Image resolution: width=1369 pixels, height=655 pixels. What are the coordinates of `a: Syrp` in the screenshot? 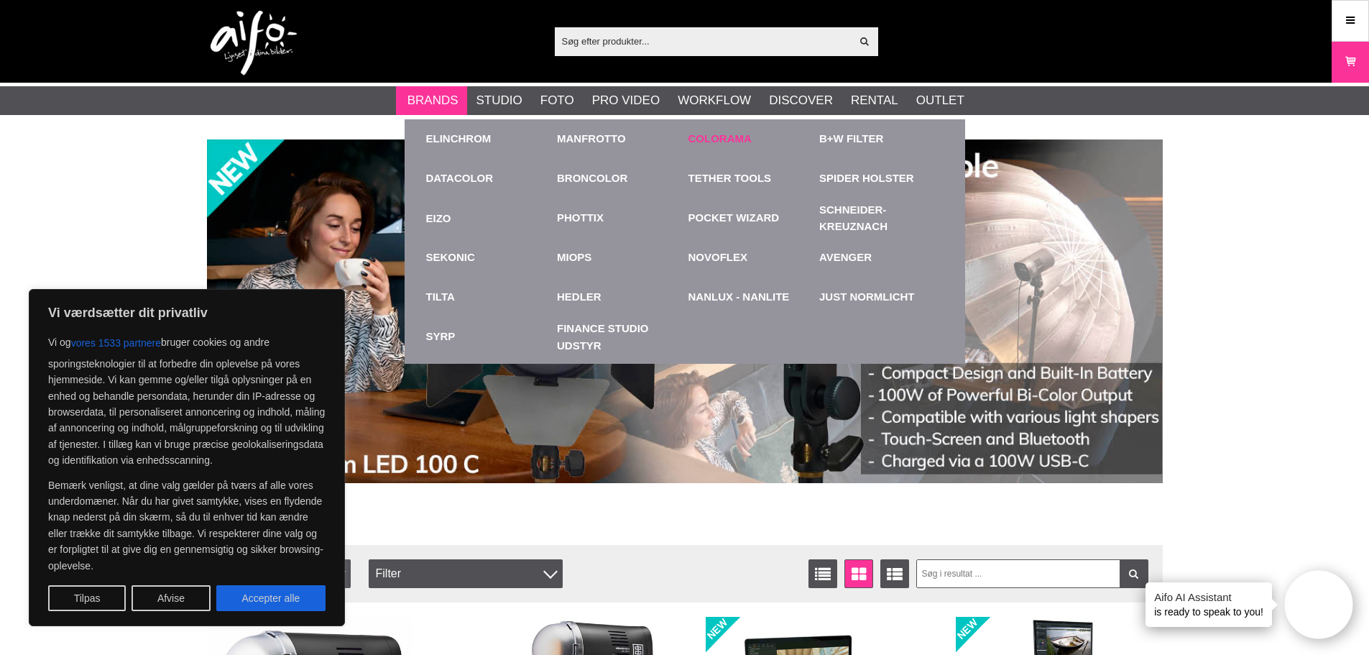 It's located at (441, 336).